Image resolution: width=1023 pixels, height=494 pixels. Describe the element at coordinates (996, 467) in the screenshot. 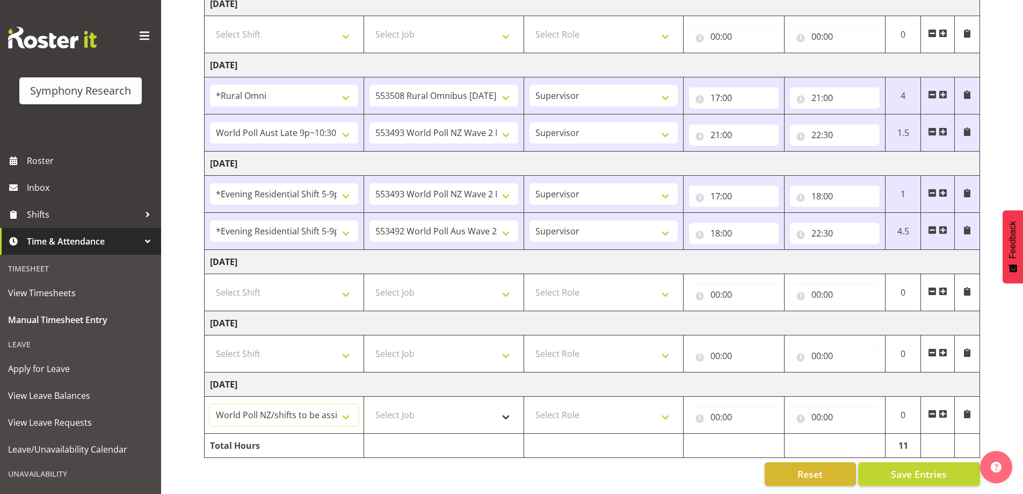

I see `img: help-xxl-2.png` at that location.